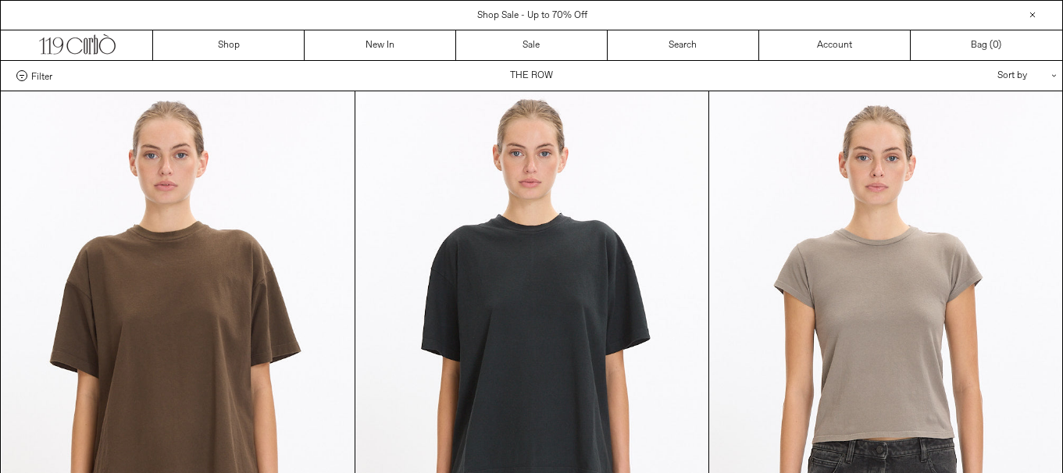 The image size is (1063, 473). Describe the element at coordinates (995, 45) in the screenshot. I see `span: 0` at that location.